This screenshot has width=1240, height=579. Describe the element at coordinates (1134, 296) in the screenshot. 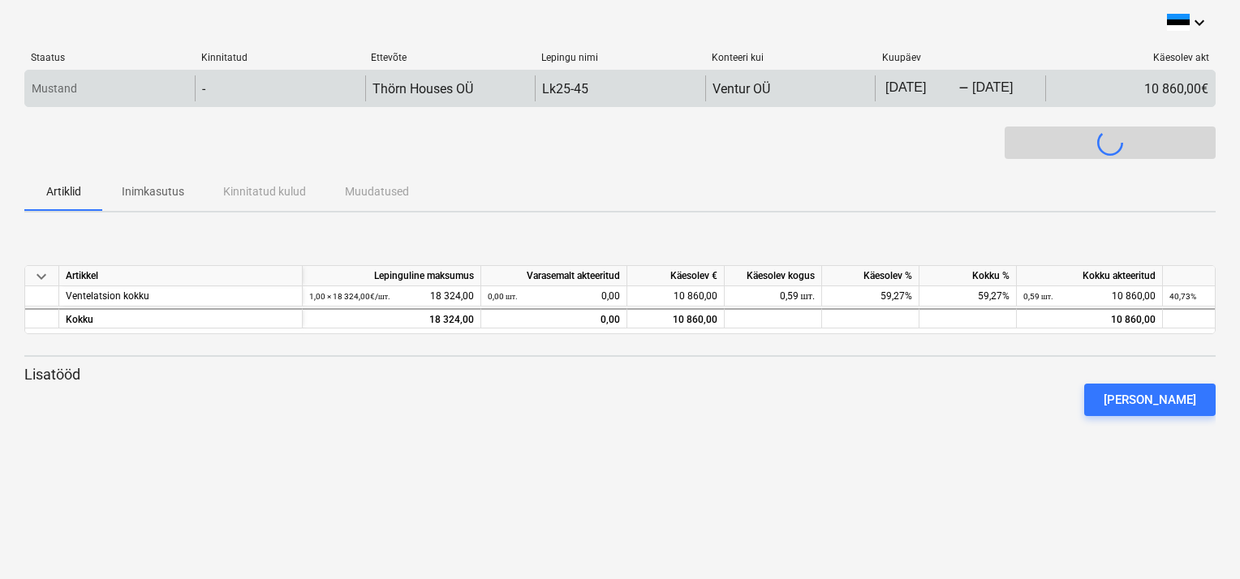

I see `font: 10 860,00` at that location.